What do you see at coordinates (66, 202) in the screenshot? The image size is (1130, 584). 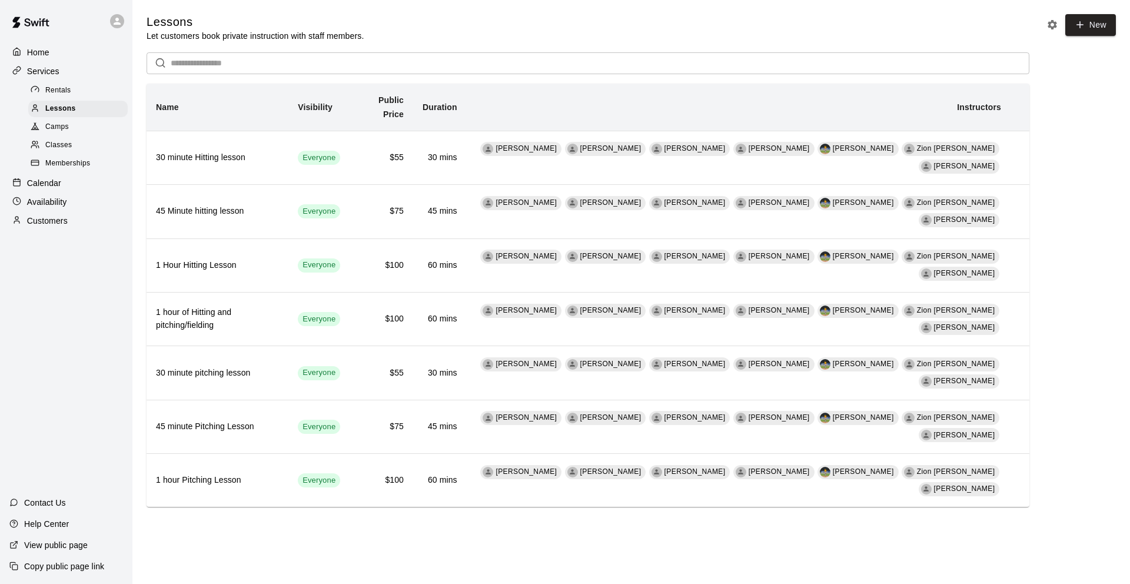 I see `div: Availability` at bounding box center [66, 202].